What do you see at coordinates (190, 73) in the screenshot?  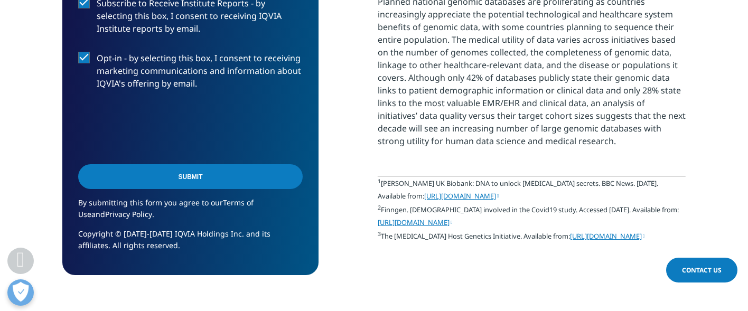 I see `label: Opt-in - by selecting this box, I consent to receiving marketing communications and information a...` at bounding box center [190, 73].